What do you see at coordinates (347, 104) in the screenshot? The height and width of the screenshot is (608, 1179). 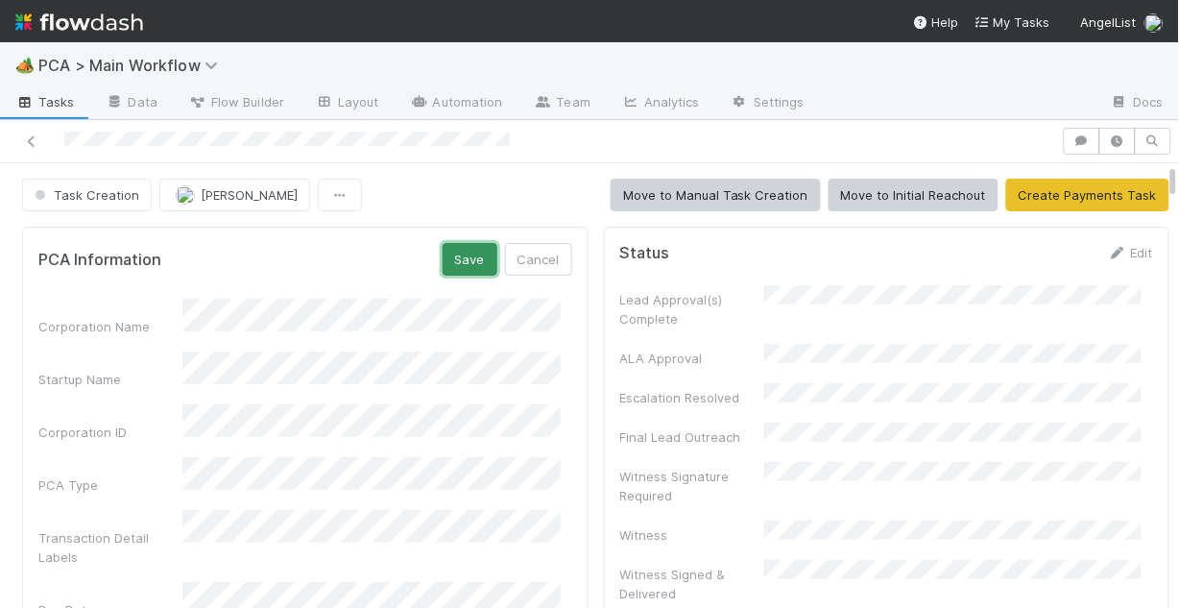 I see `a: Layout` at bounding box center [347, 104].